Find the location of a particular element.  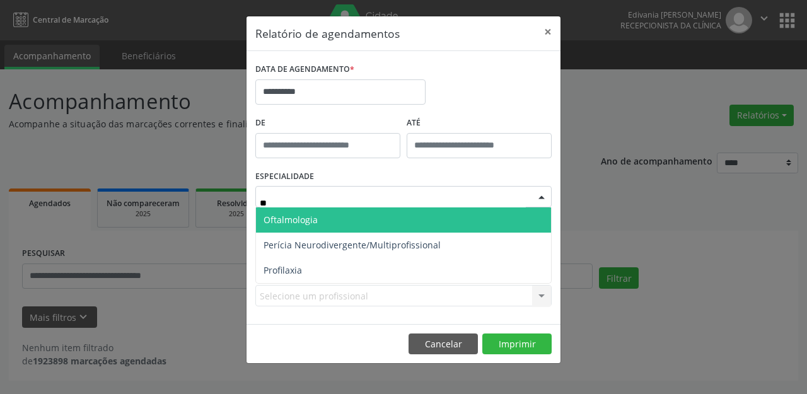

label: DATA DE AGENDAMENTO is located at coordinates (305, 69).